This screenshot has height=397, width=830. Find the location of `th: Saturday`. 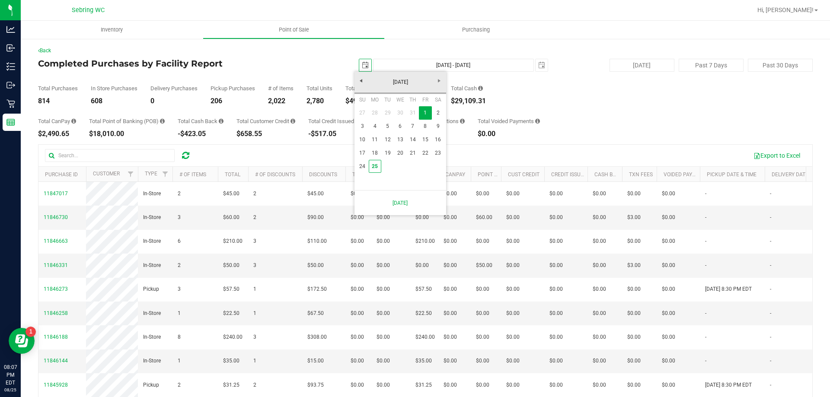

th: Saturday is located at coordinates (438, 100).